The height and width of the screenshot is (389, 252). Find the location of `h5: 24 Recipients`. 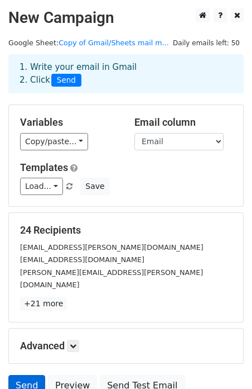

h5: 24 Recipients is located at coordinates (126, 230).